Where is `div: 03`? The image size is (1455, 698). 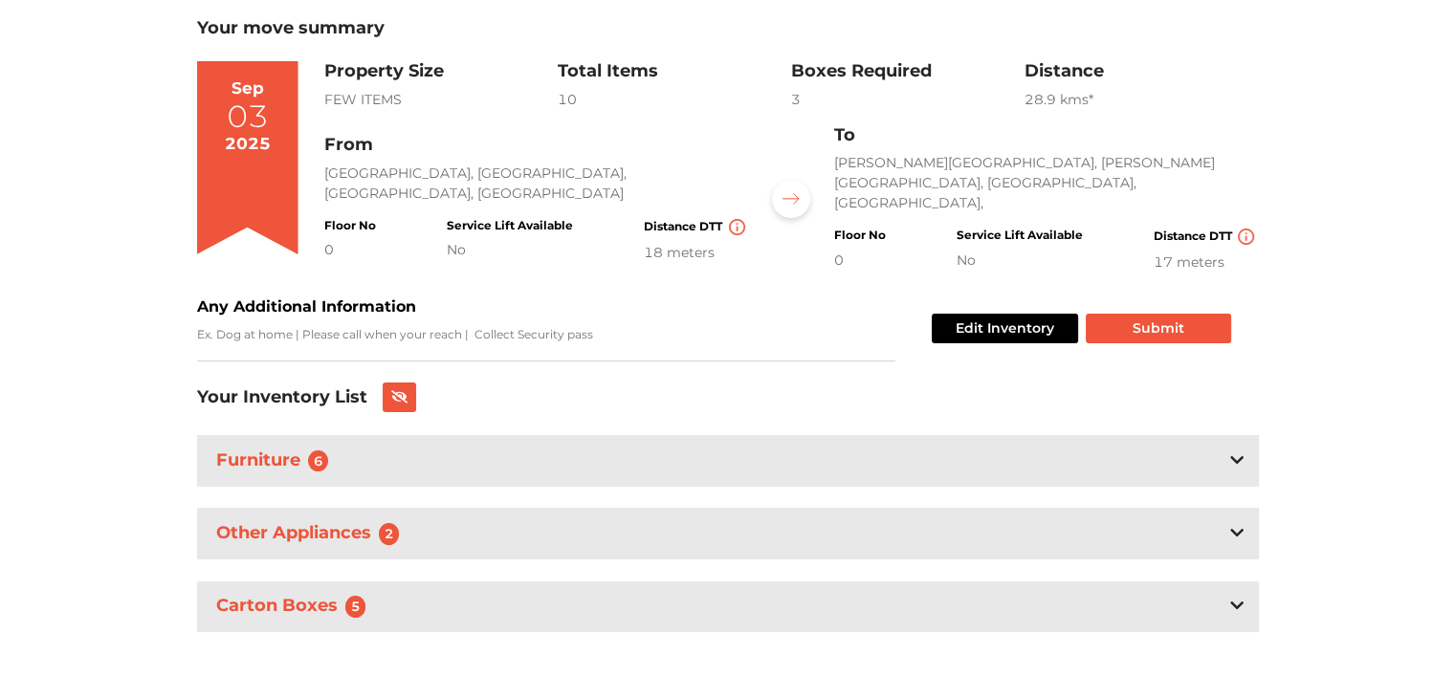 div: 03 is located at coordinates (248, 117).